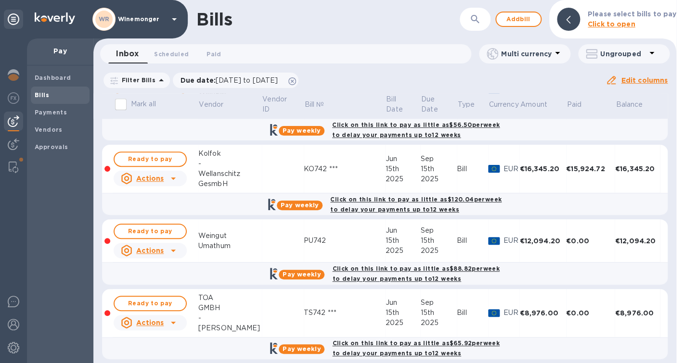 This screenshot has width=684, height=363. What do you see at coordinates (230, 174) in the screenshot?
I see `div: Wellanschitz` at bounding box center [230, 174].